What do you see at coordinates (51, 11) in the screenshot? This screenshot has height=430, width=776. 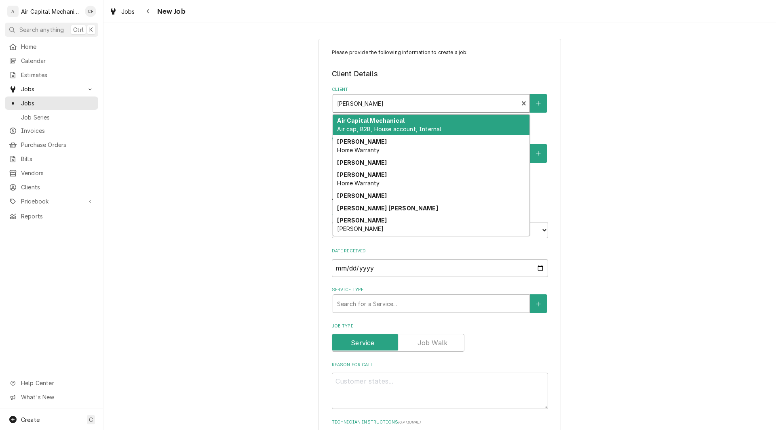 I see `div: Air Capital Mechanical` at bounding box center [51, 11].